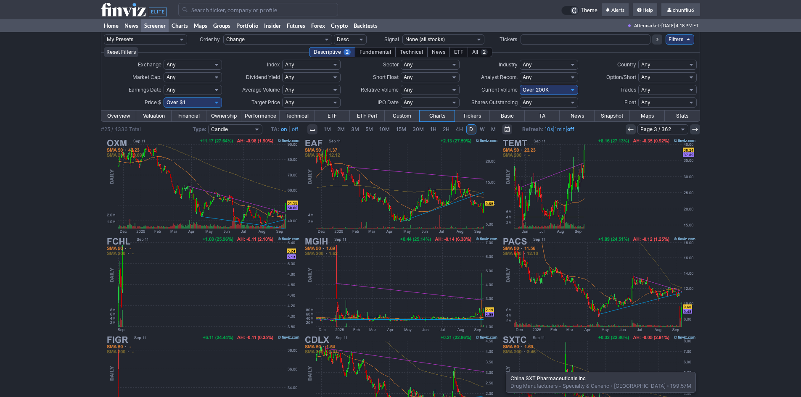 The image size is (801, 397). What do you see at coordinates (224, 116) in the screenshot?
I see `a: Ownership` at bounding box center [224, 116].